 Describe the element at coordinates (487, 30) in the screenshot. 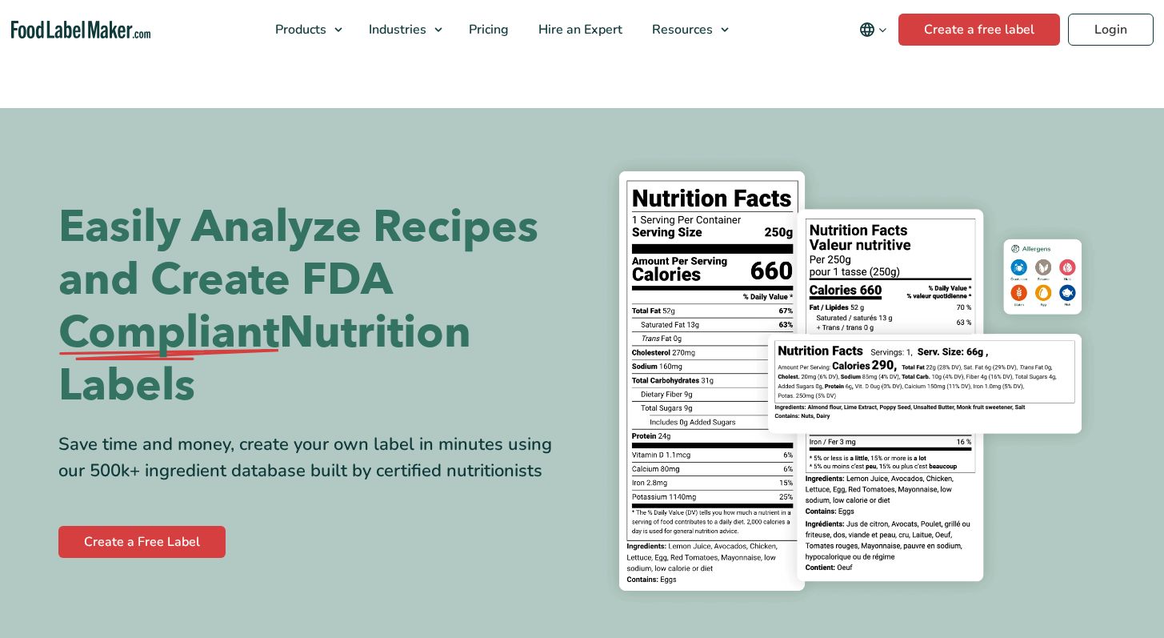

I see `span: Pricing` at that location.